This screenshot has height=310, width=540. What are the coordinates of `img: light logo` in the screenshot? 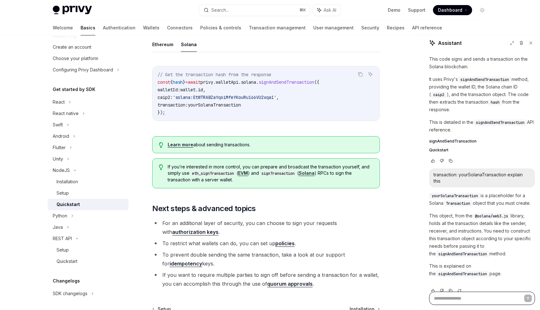 It's located at (72, 10).